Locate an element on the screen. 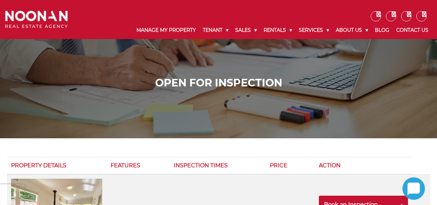  th: Inspection Times is located at coordinates (217, 166).